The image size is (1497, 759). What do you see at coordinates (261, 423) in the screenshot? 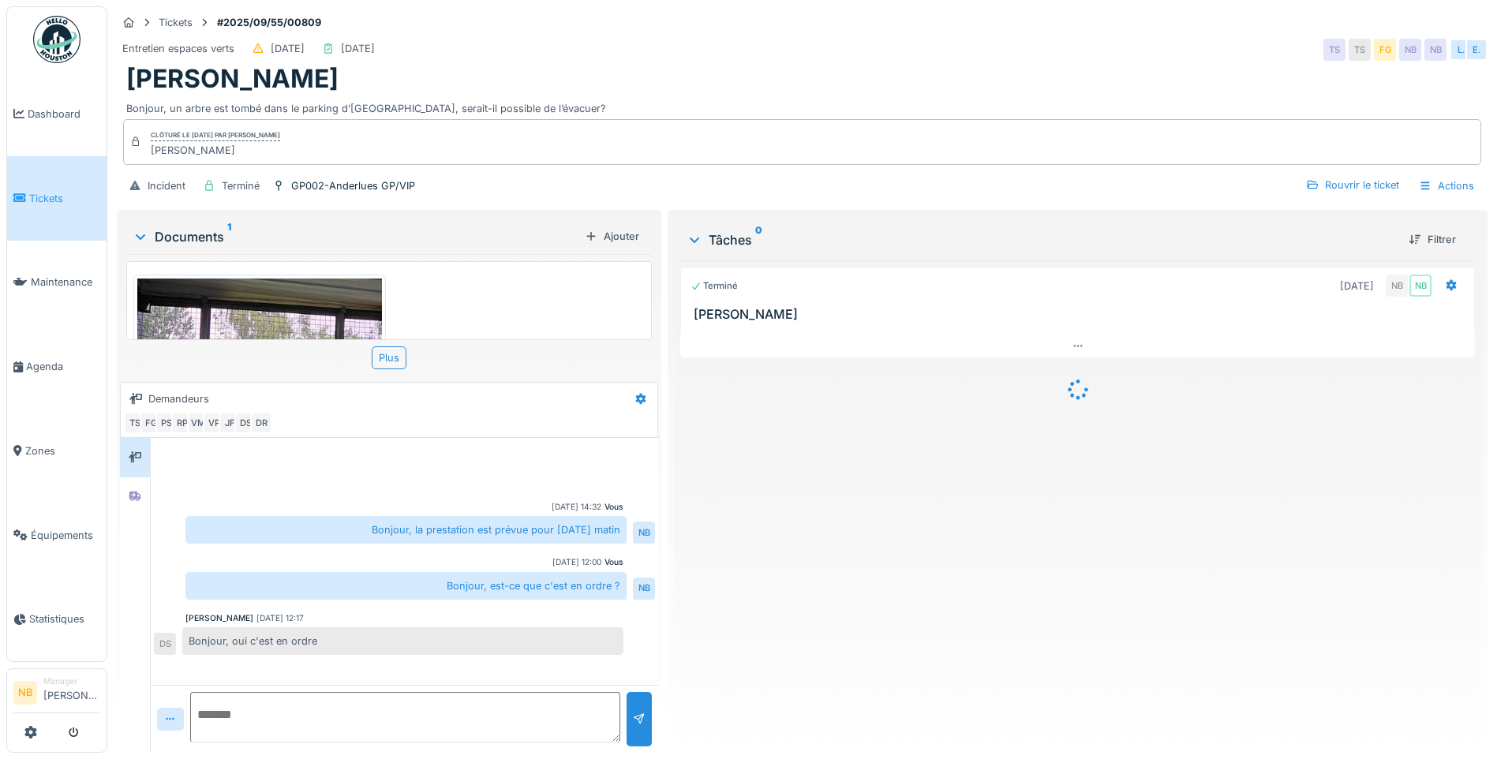
I see `div: DR` at bounding box center [261, 423].